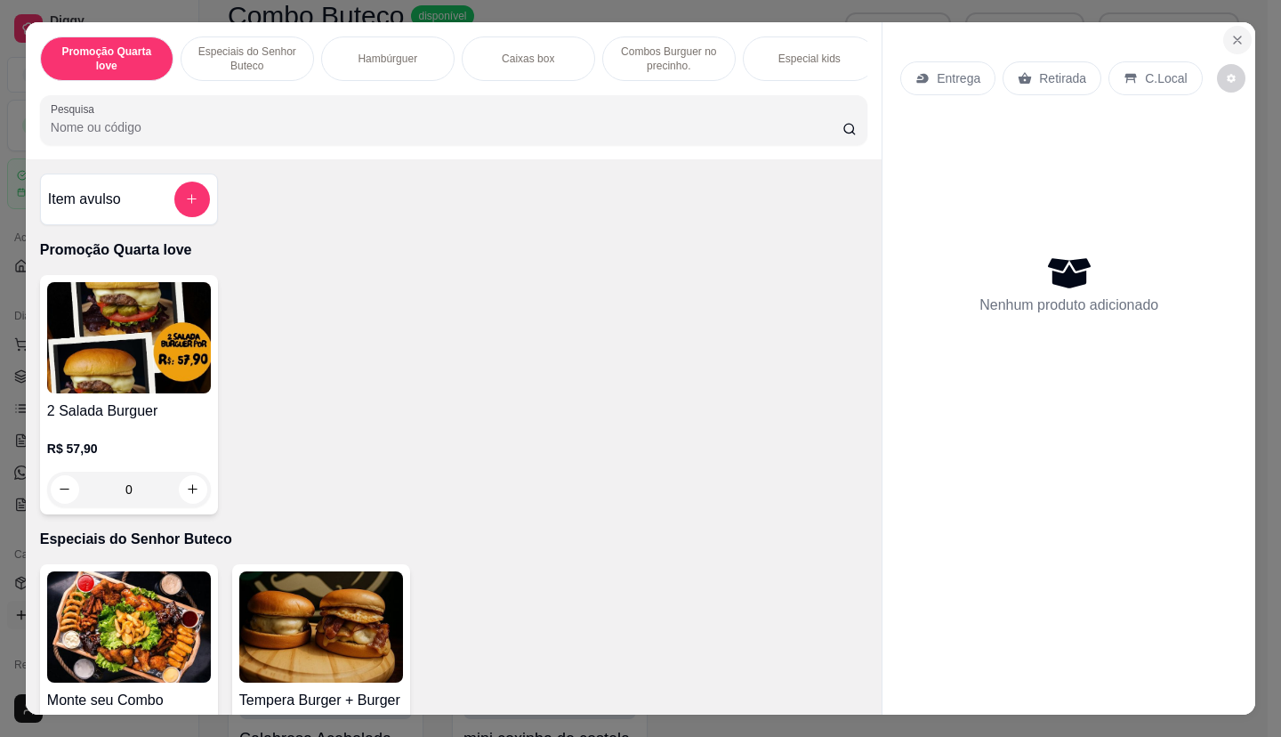  What do you see at coordinates (1166, 78) in the screenshot?
I see `p: C.Local` at bounding box center [1166, 78].